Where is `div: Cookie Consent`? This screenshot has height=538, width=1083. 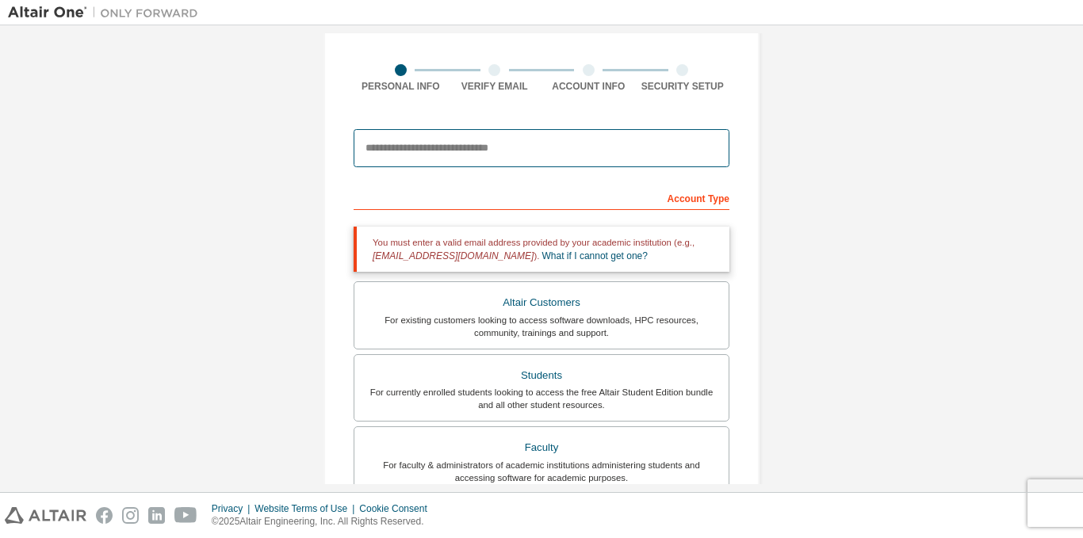 div: Cookie Consent is located at coordinates (397, 509).